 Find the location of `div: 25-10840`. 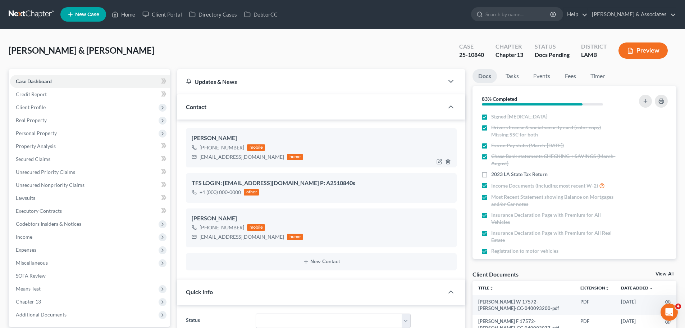

div: 25-10840 is located at coordinates (471, 55).